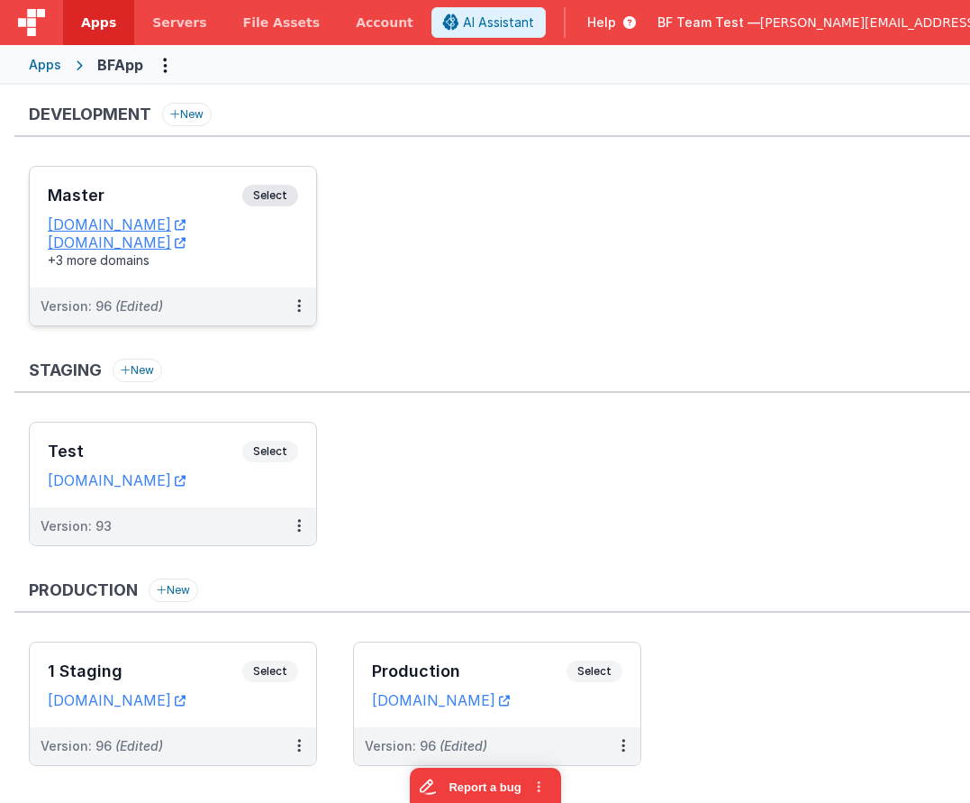  What do you see at coordinates (145, 451) in the screenshot?
I see `h3: Test` at bounding box center [145, 451].